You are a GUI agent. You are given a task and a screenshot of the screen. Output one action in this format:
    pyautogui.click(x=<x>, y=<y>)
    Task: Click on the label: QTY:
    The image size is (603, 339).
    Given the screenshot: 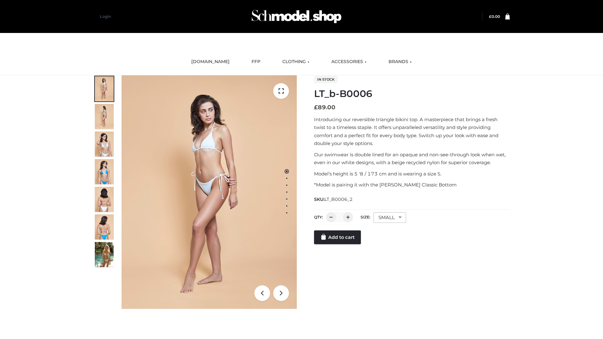 What is the action you would take?
    pyautogui.click(x=319, y=217)
    